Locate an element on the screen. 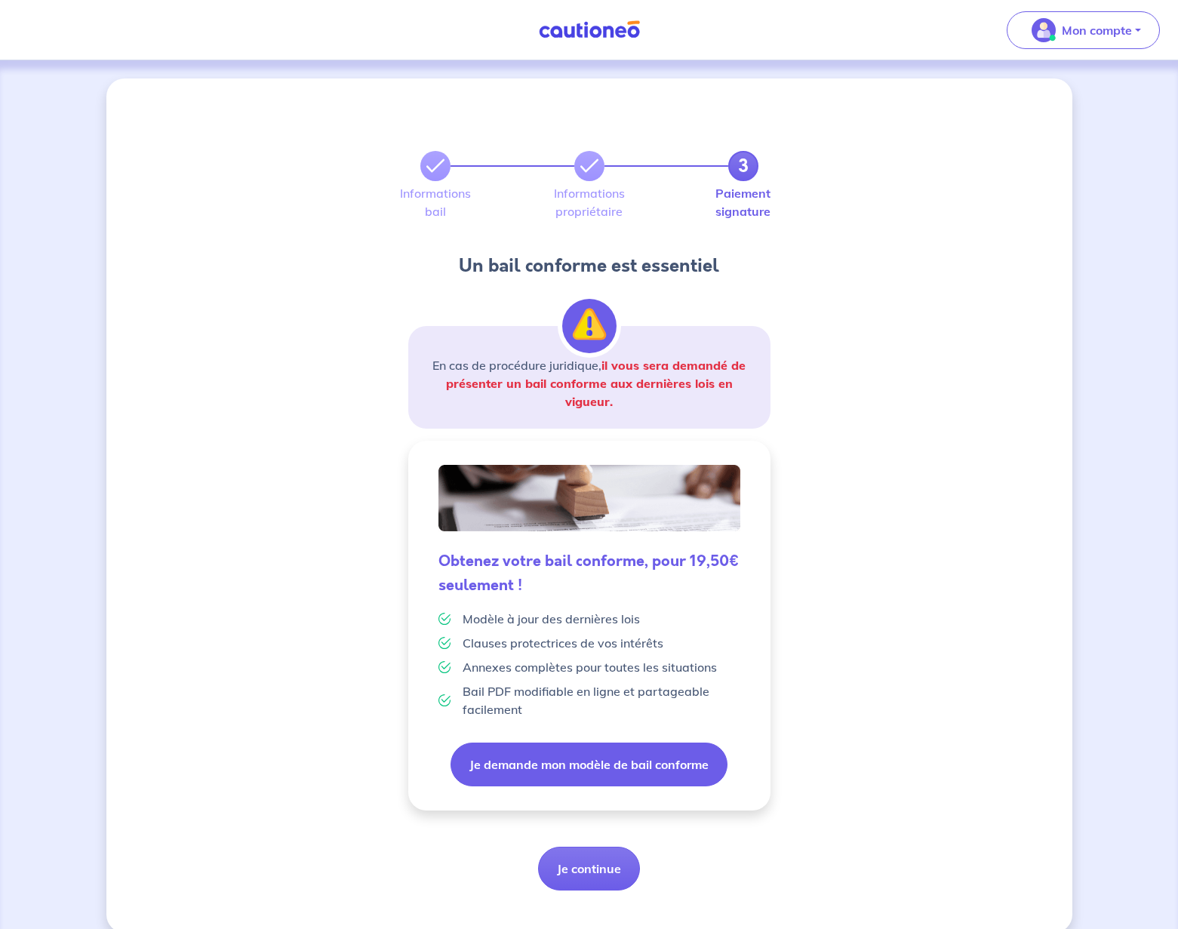  h5: Obtenez votre bail conforme, pour 19,50€ seulement ! is located at coordinates (589, 573).